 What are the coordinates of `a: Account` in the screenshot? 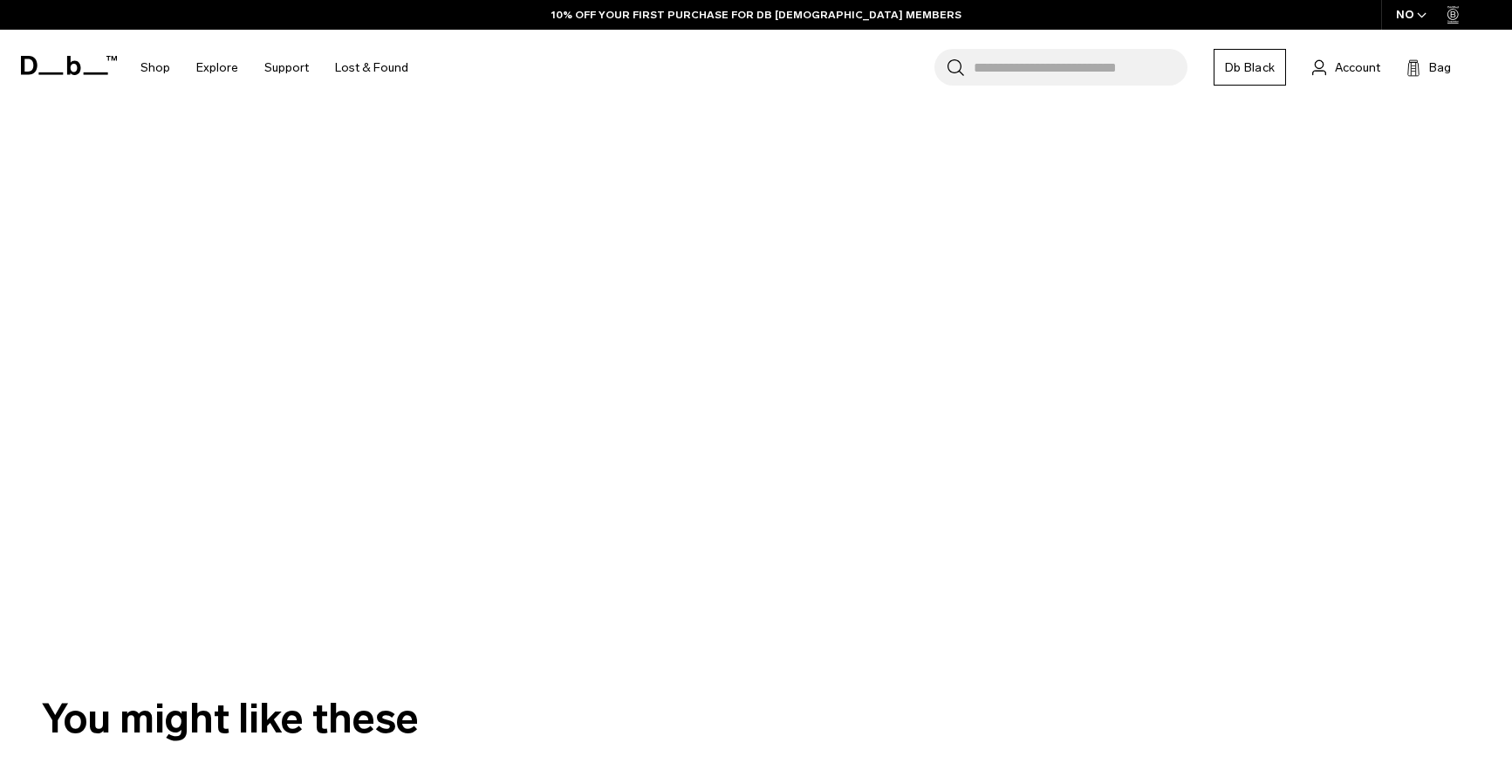 It's located at (1347, 68).